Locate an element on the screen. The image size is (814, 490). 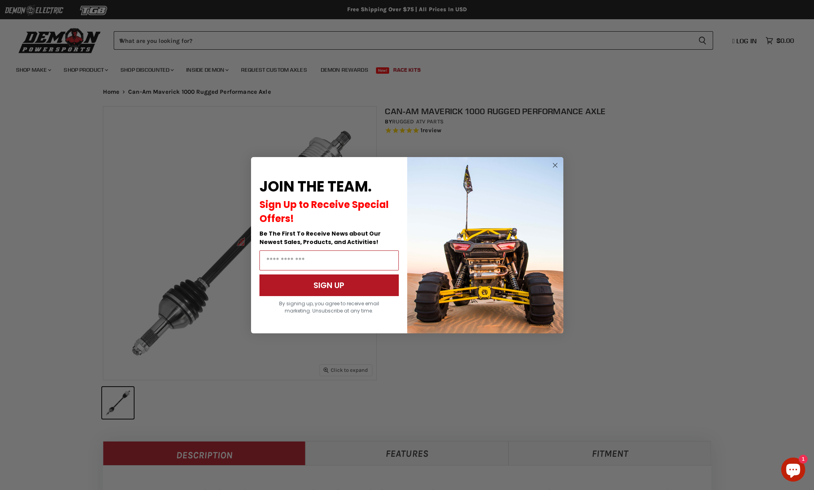
inbox-online-store-chat: Shopify online store chat is located at coordinates (793, 470).